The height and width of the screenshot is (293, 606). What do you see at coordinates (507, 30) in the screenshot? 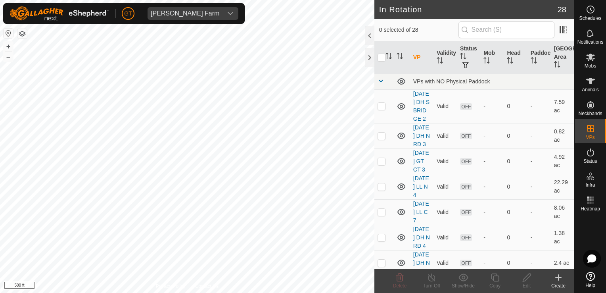
I see `input: Search (S)` at bounding box center [507, 30].